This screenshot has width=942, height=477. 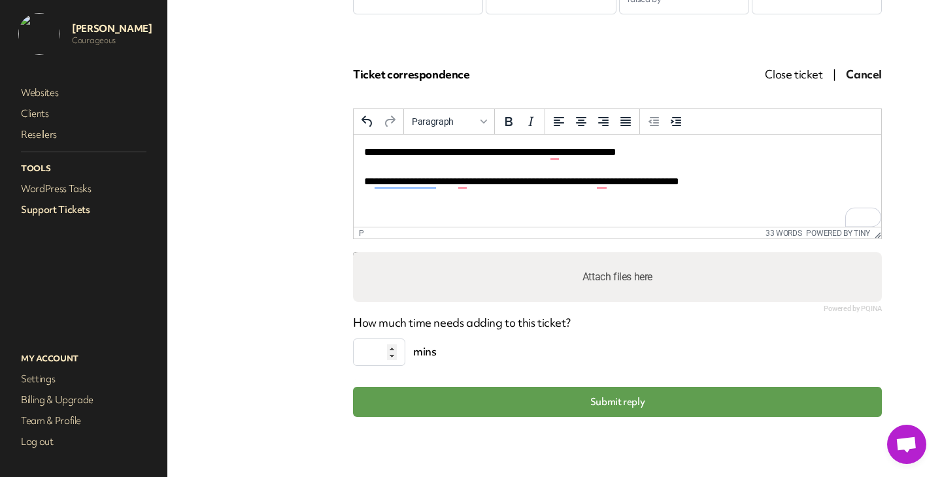 I want to click on body: To enrich screen reader interactions, please activate Accessibility in Grammarly extension settings, so click(x=264, y=32).